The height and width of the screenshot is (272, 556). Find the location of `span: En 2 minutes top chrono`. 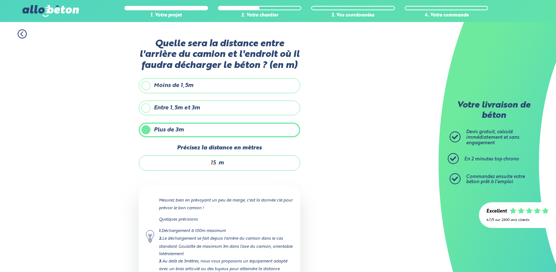

span: En 2 minutes top chrono is located at coordinates (491, 159).